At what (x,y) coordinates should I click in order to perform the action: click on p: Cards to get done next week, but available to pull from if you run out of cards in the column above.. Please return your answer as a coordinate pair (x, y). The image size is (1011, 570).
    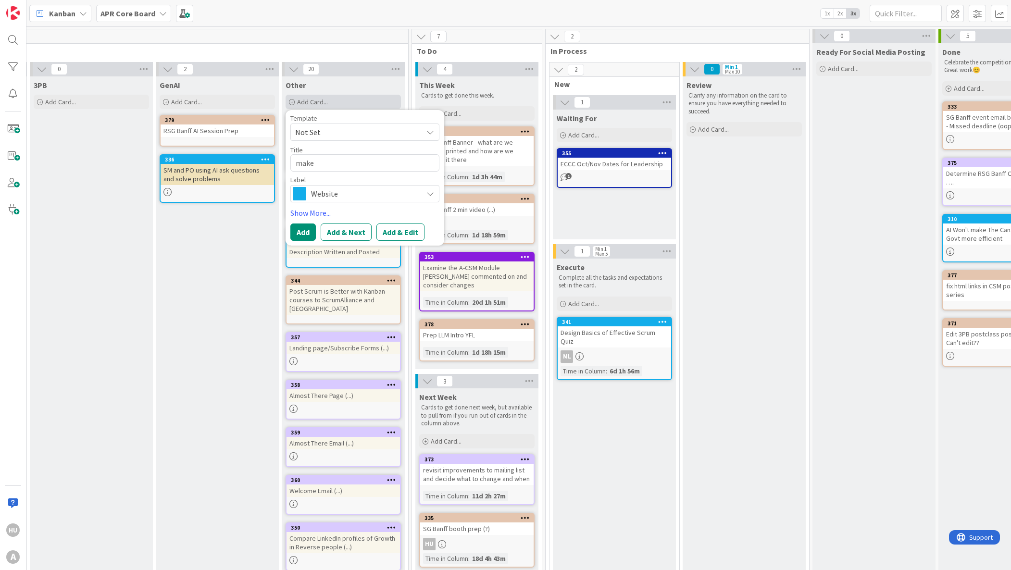
    Looking at the image, I should click on (477, 415).